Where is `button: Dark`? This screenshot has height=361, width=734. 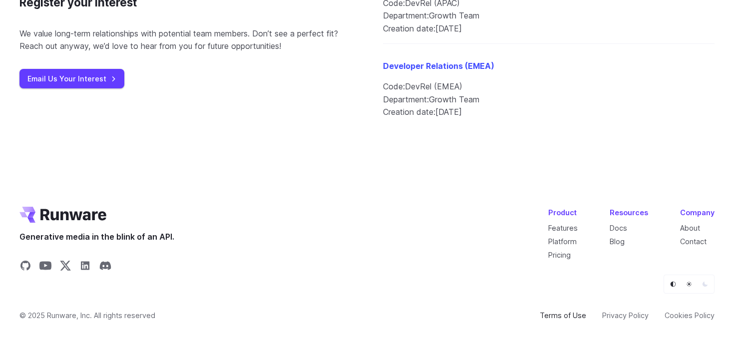
button: Dark is located at coordinates (705, 284).